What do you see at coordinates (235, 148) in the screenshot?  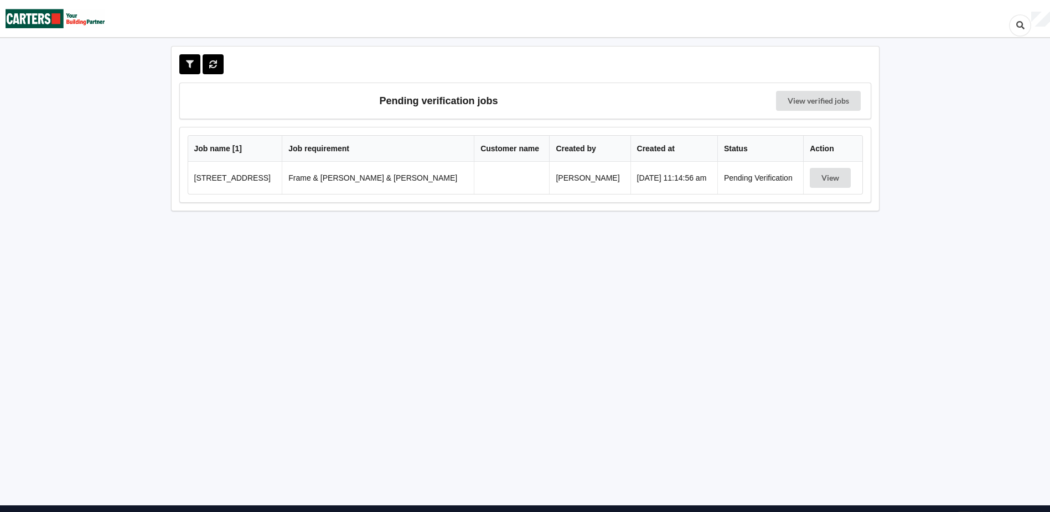 I see `th: Job name [ 1 ]` at bounding box center [235, 148].